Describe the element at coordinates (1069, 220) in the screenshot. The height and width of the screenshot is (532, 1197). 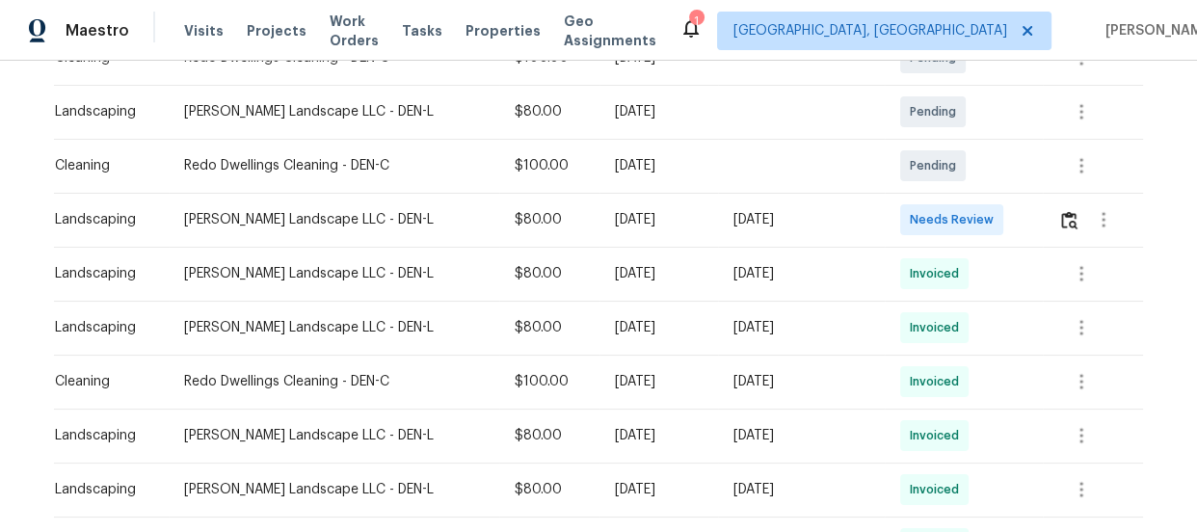
I see `button: Review Icon` at that location.